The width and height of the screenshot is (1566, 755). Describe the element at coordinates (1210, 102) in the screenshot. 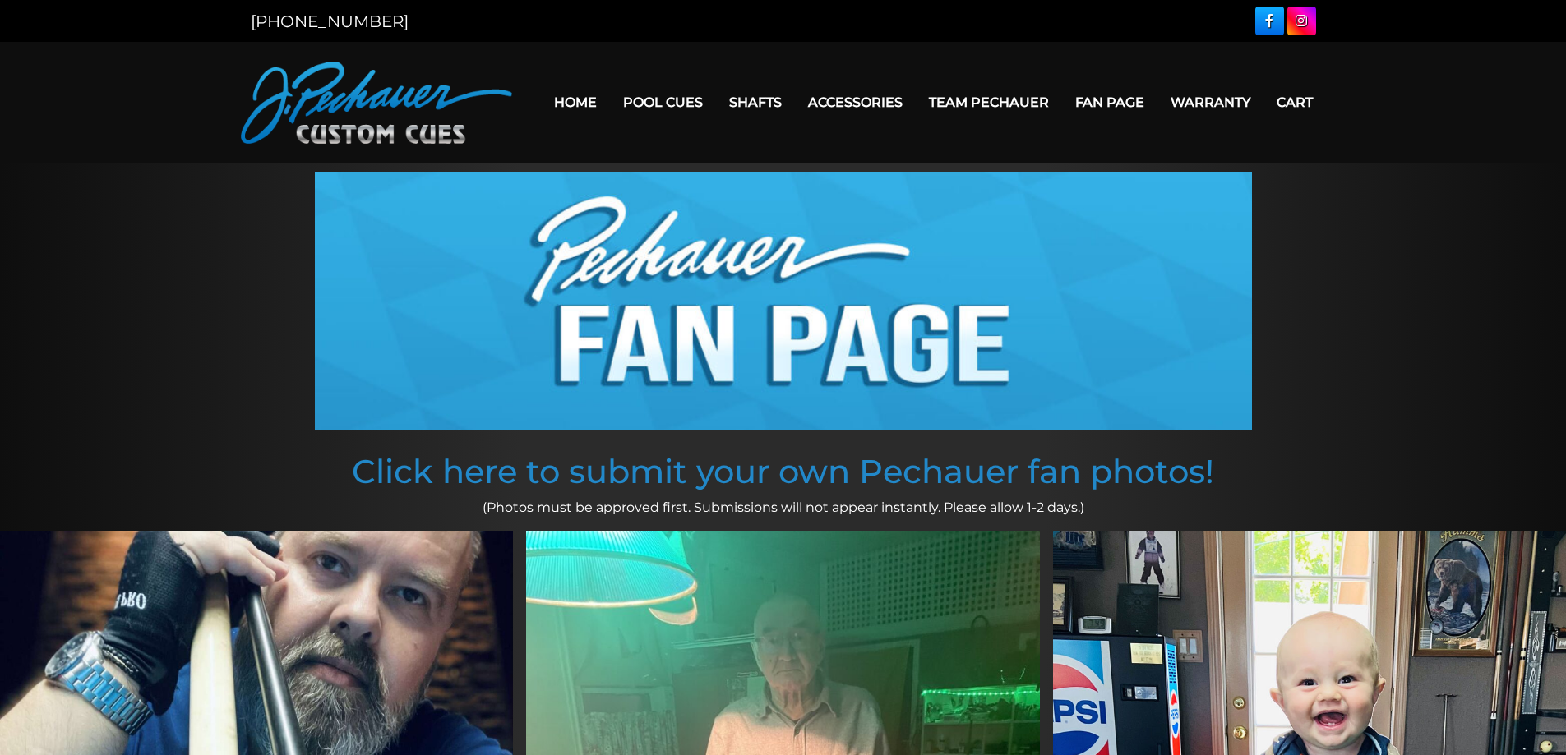

I see `a: Warranty` at that location.